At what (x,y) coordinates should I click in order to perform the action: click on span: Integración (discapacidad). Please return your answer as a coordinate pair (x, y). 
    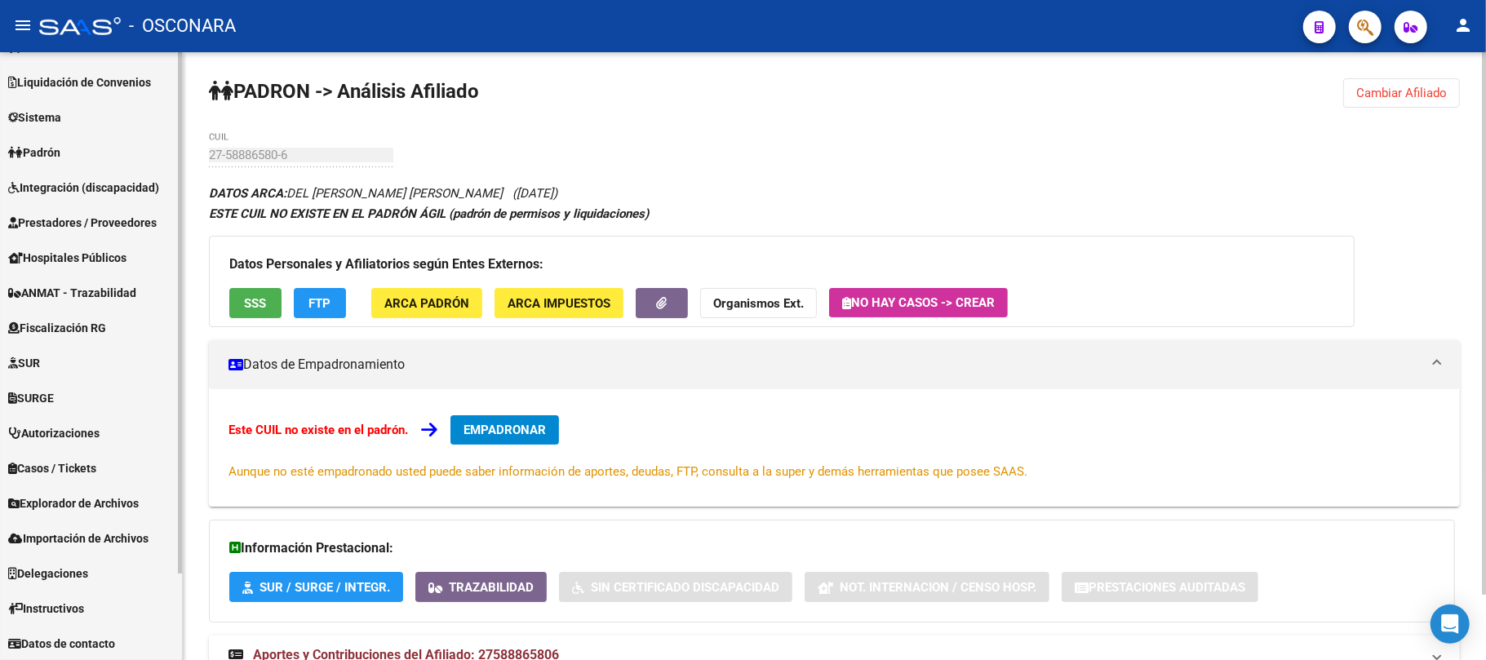
    Looking at the image, I should click on (83, 188).